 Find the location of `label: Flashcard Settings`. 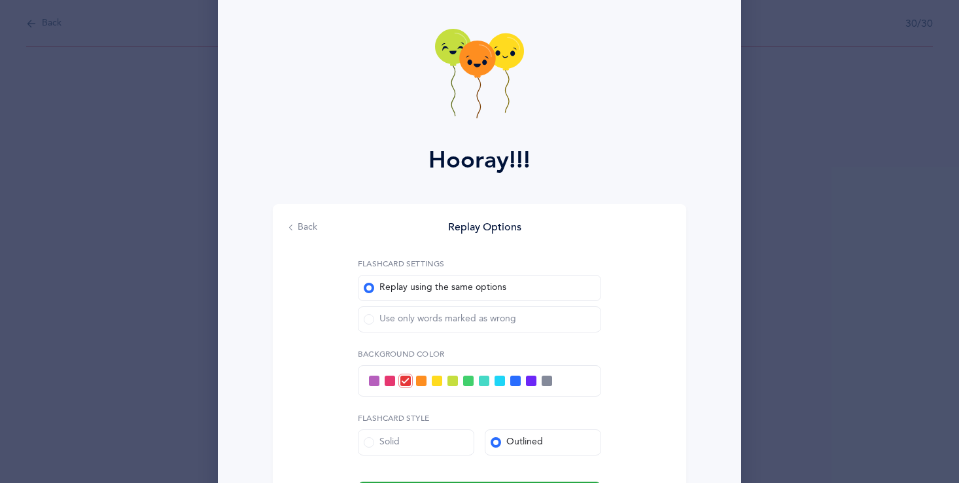

label: Flashcard Settings is located at coordinates (401, 264).